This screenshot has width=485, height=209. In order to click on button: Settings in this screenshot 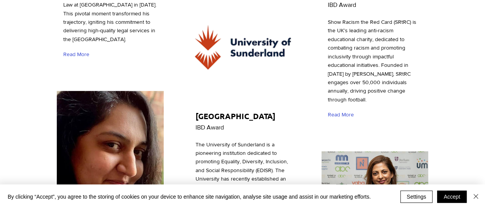, I will do `click(417, 197)`.